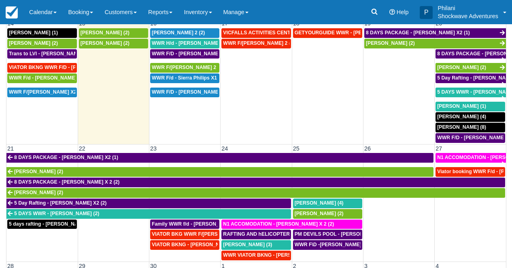 The image size is (512, 268). I want to click on span: 26, so click(367, 149).